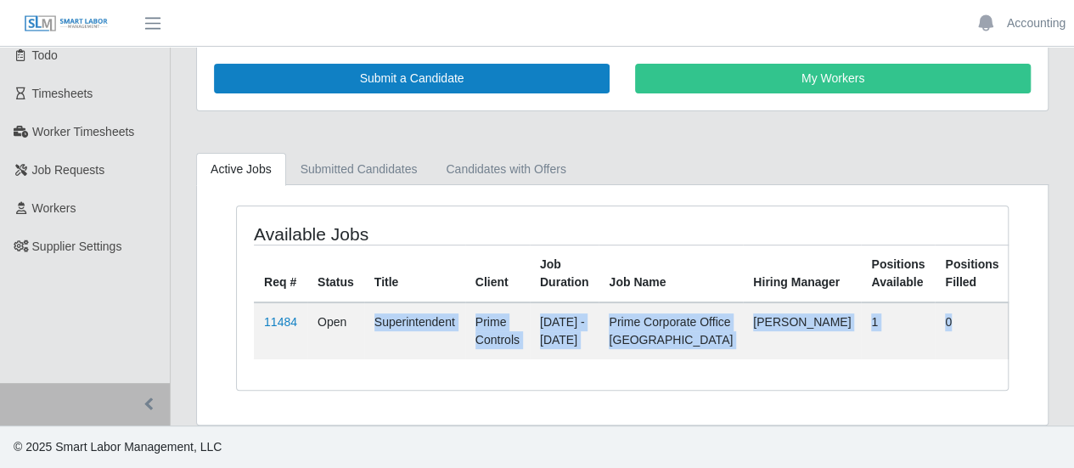 This screenshot has width=1074, height=468. What do you see at coordinates (971, 330) in the screenshot?
I see `td: 0` at bounding box center [971, 330].